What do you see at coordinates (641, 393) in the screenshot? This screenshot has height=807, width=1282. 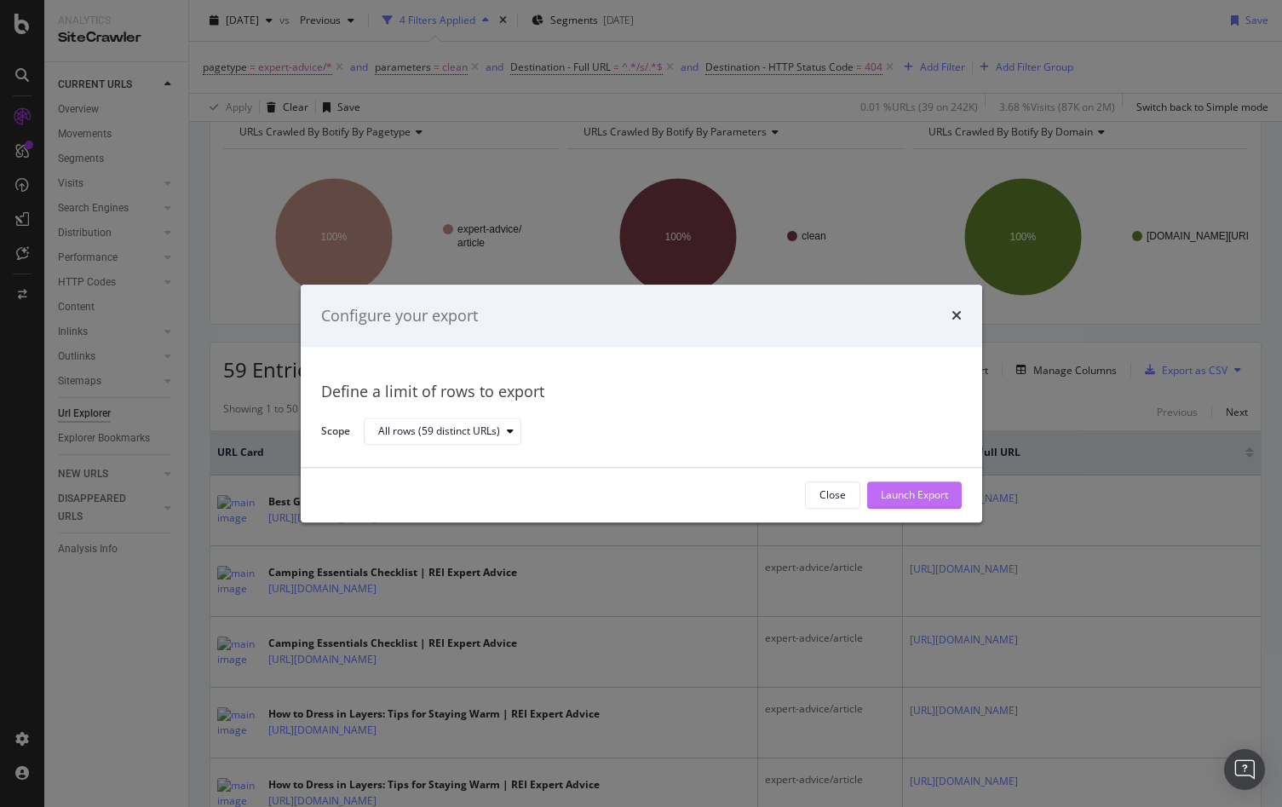 I see `div: Define a limit of rows to export` at bounding box center [641, 393].